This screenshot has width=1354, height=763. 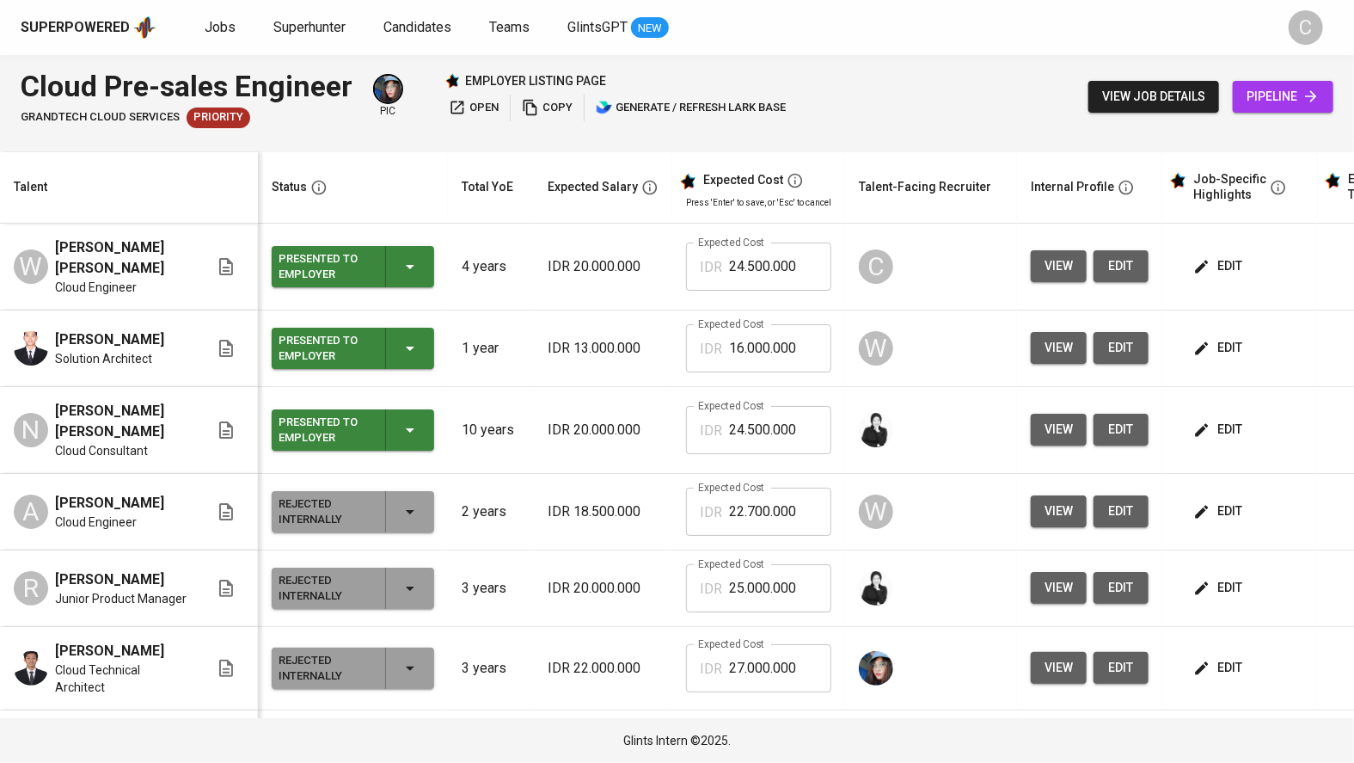 What do you see at coordinates (603, 668) in the screenshot?
I see `p: IDR 22.000.000` at bounding box center [603, 668].